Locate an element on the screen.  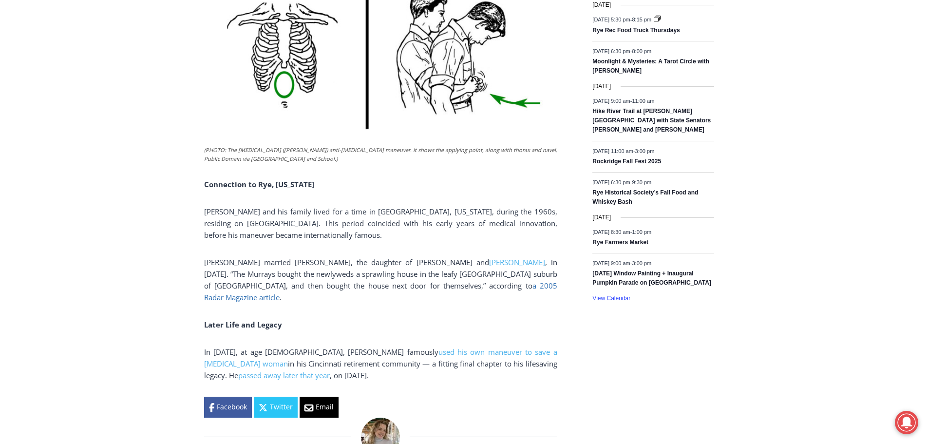
a: Email is located at coordinates (319, 407).